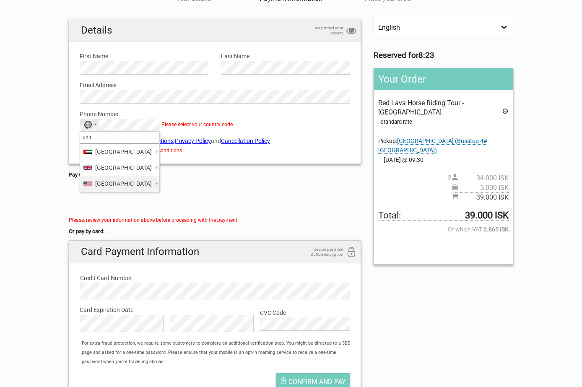 The image size is (582, 387). I want to click on button: Open LiveChat chat widget, so click(101, 18).